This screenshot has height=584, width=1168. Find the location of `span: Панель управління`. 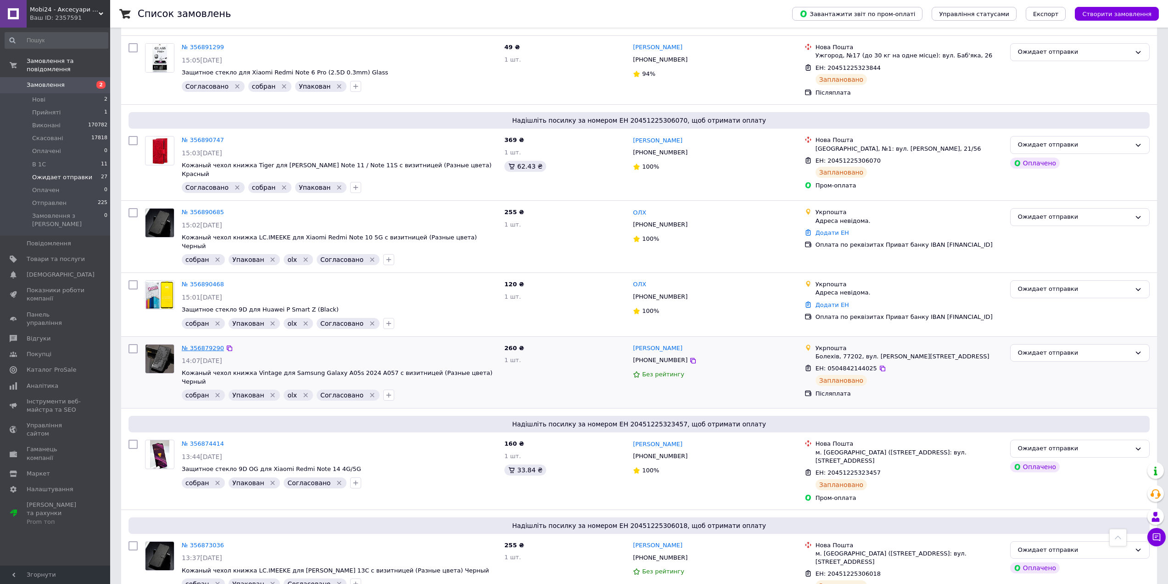

span: Панель управління is located at coordinates (56, 319).